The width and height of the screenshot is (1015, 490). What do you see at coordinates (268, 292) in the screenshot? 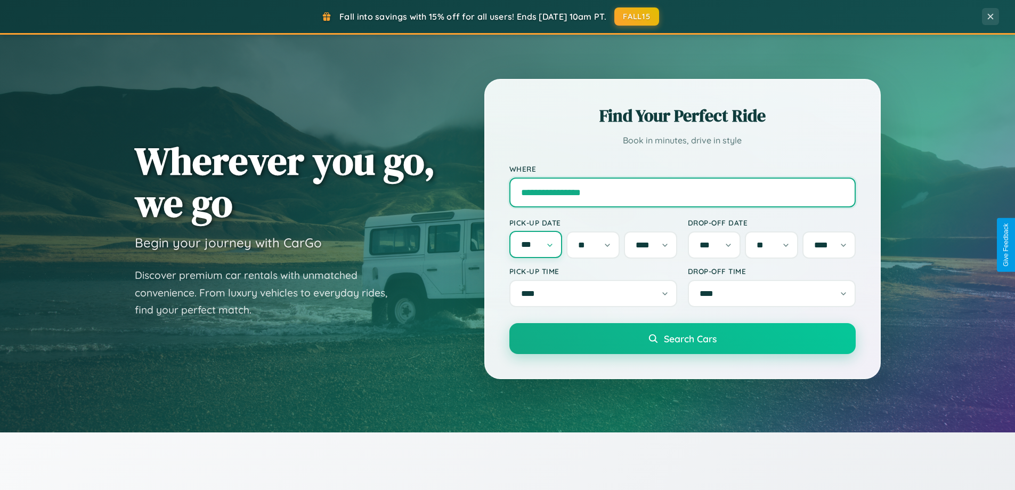
I see `p: Discover premium car rentals with unmatched convenience. From luxury vehicles to everyday rides, ...` at bounding box center [268, 292].